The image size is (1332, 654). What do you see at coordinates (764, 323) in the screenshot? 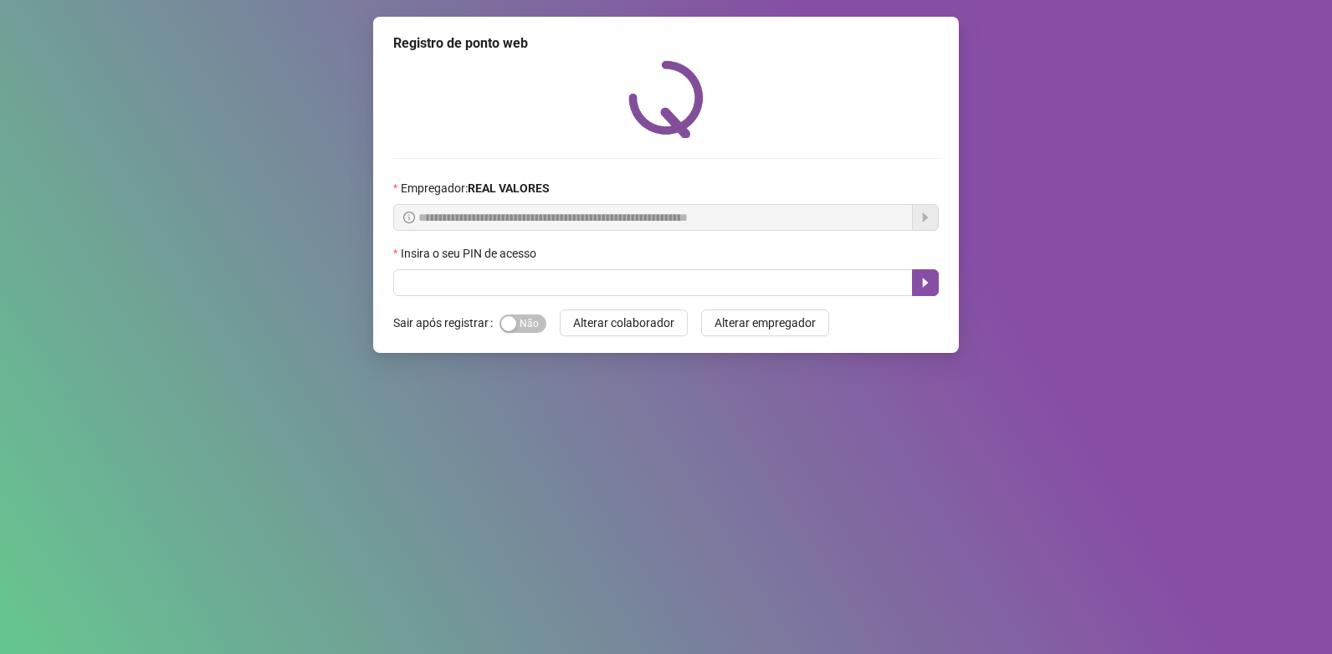
I see `span: Alterar empregador` at bounding box center [764, 323].